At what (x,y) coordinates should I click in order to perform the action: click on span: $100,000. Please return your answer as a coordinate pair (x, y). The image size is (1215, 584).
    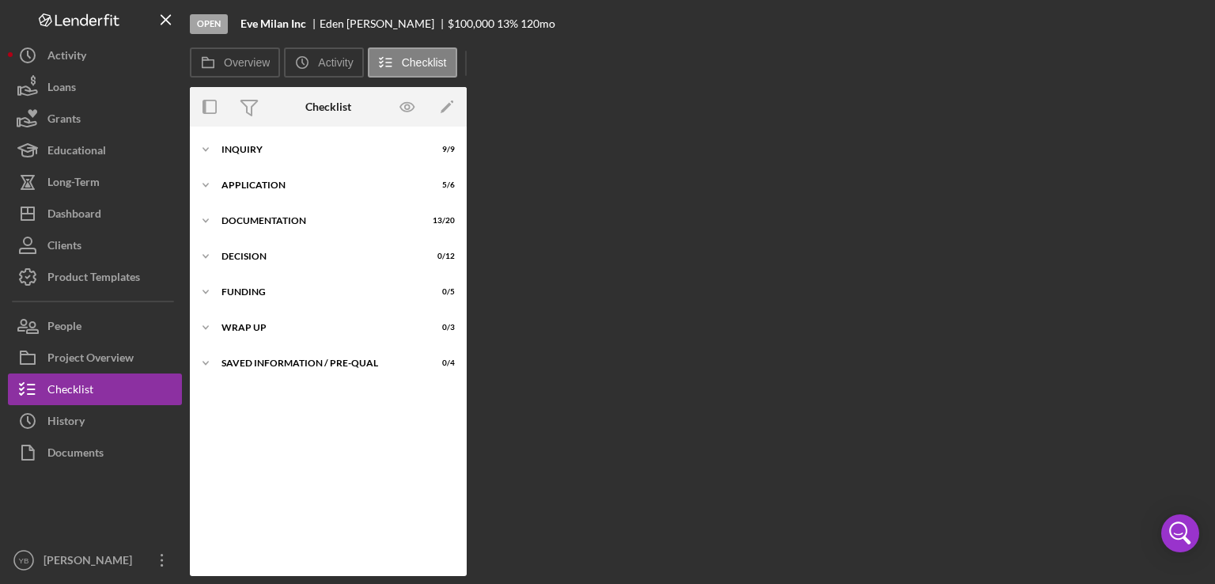
    Looking at the image, I should click on (471, 23).